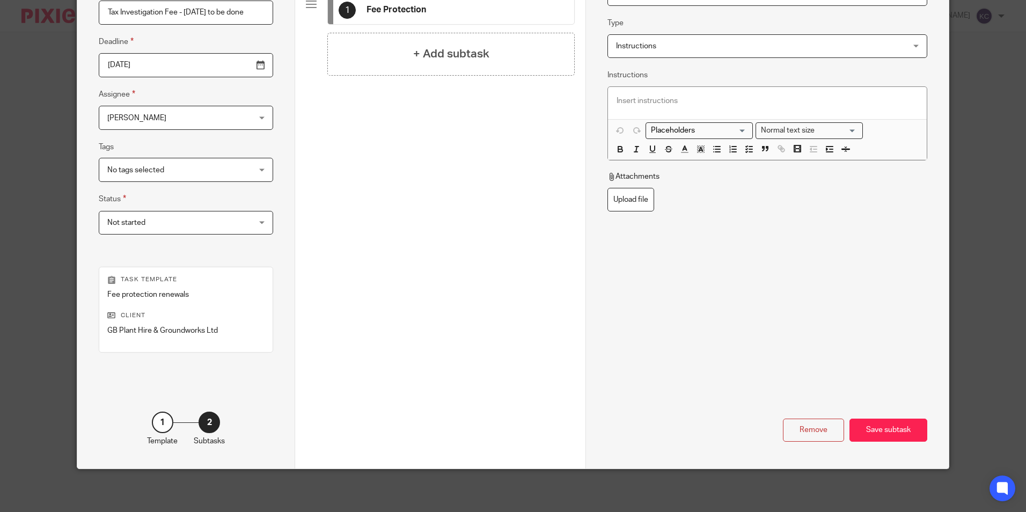 The width and height of the screenshot is (1026, 512). Describe the element at coordinates (888, 430) in the screenshot. I see `div: Save subtask` at that location.